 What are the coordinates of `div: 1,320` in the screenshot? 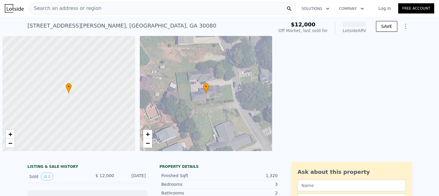 It's located at (249, 176).